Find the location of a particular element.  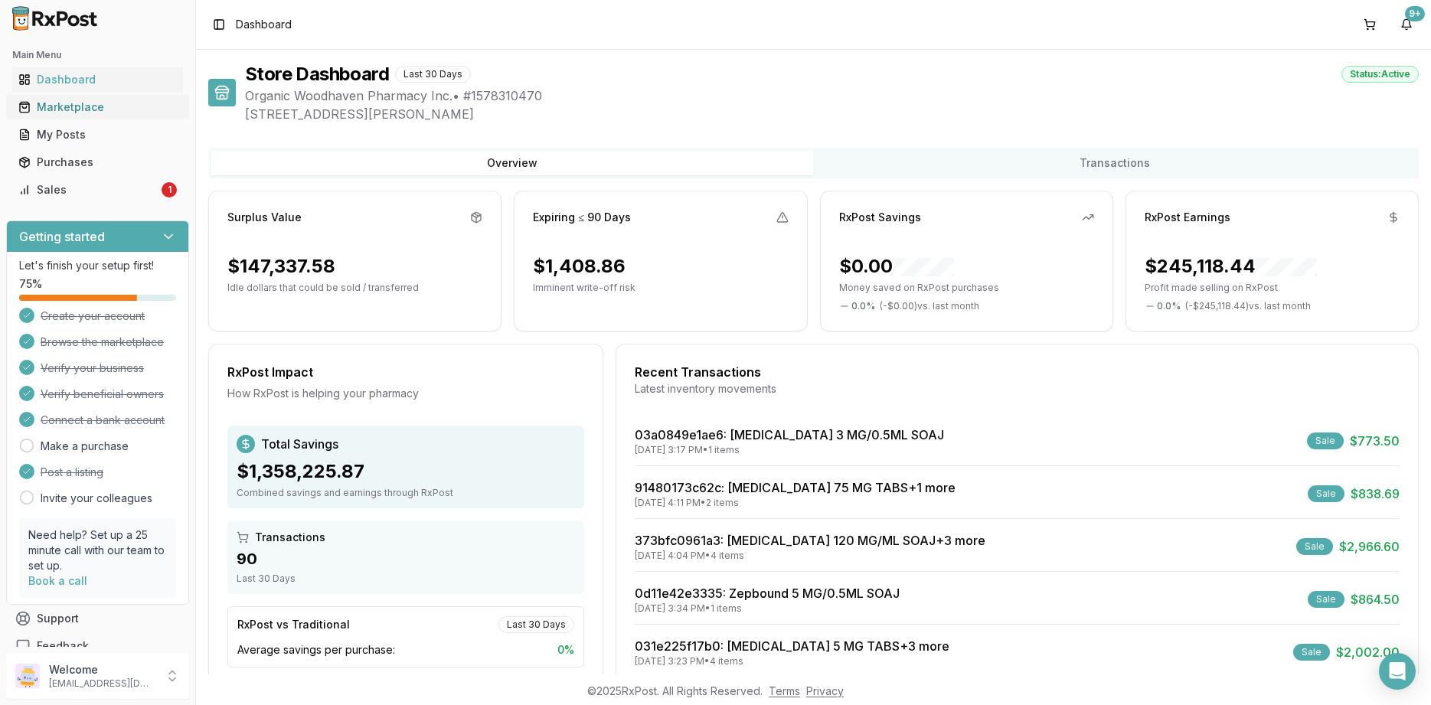

div: $147,337.58 is located at coordinates (281, 266).